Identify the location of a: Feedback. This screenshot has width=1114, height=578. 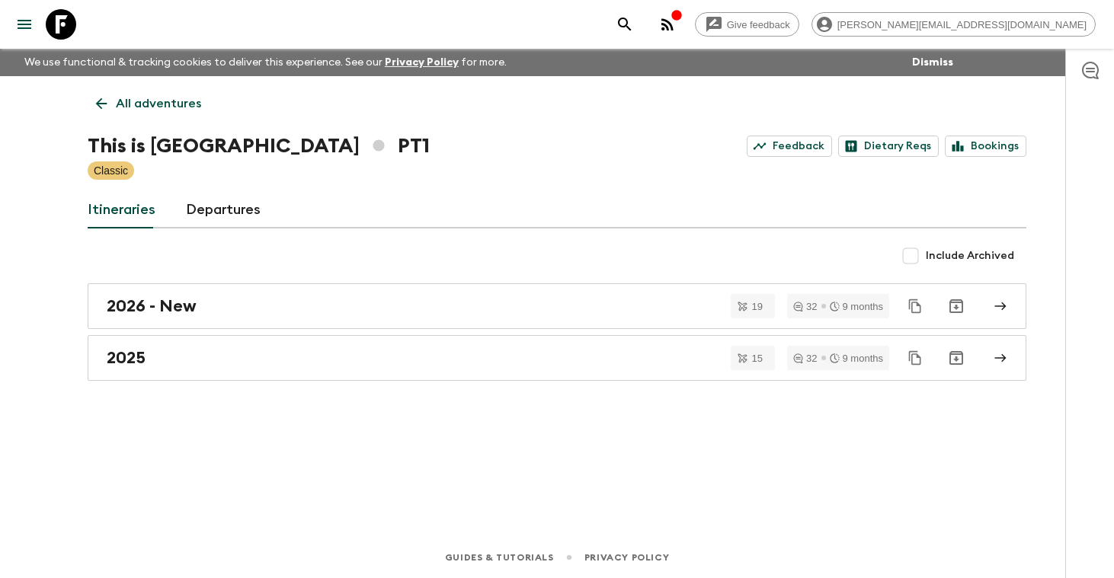
(789, 146).